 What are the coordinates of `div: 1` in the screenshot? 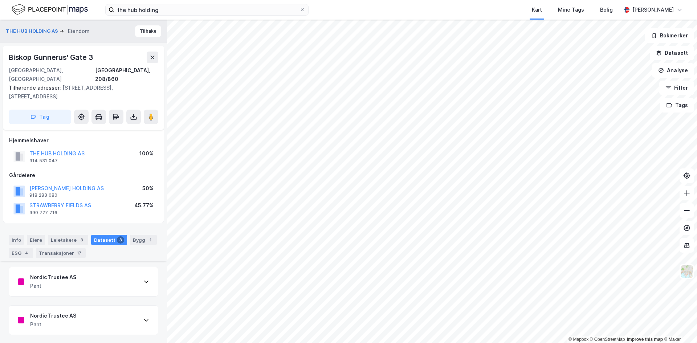 It's located at (150, 240).